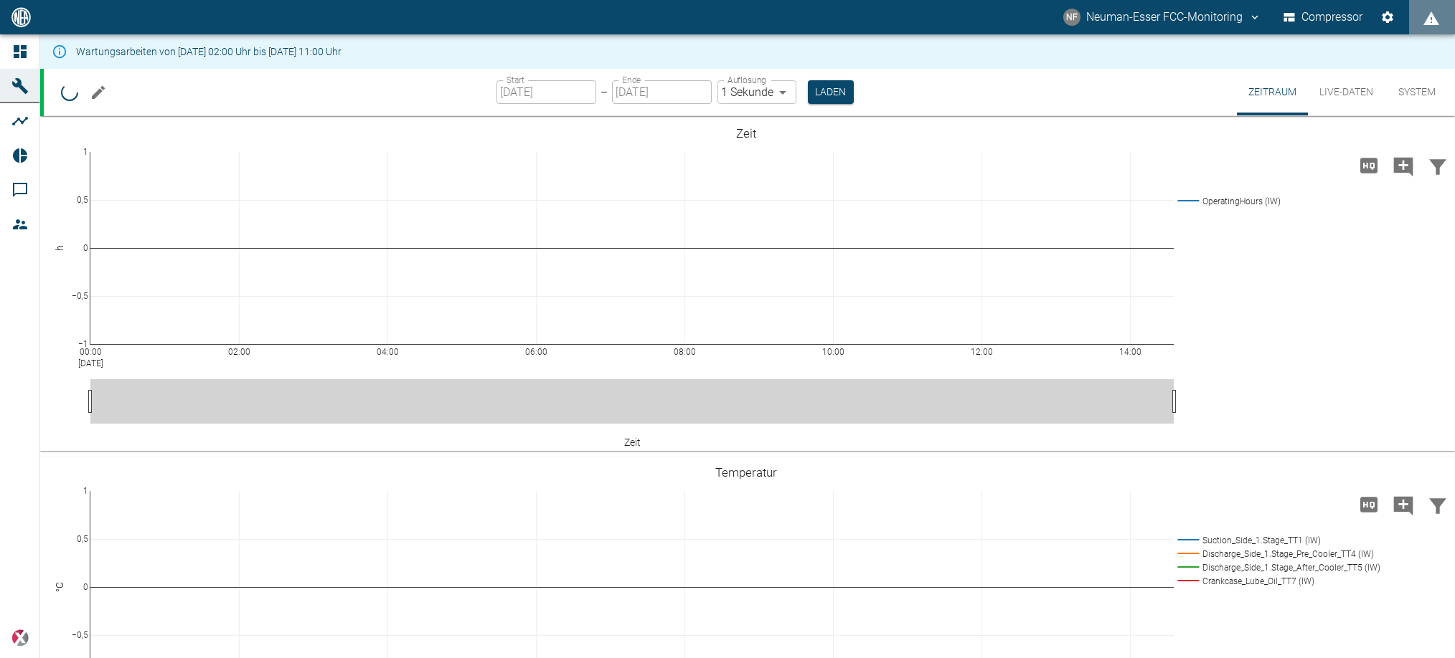  I want to click on label: Ende, so click(631, 80).